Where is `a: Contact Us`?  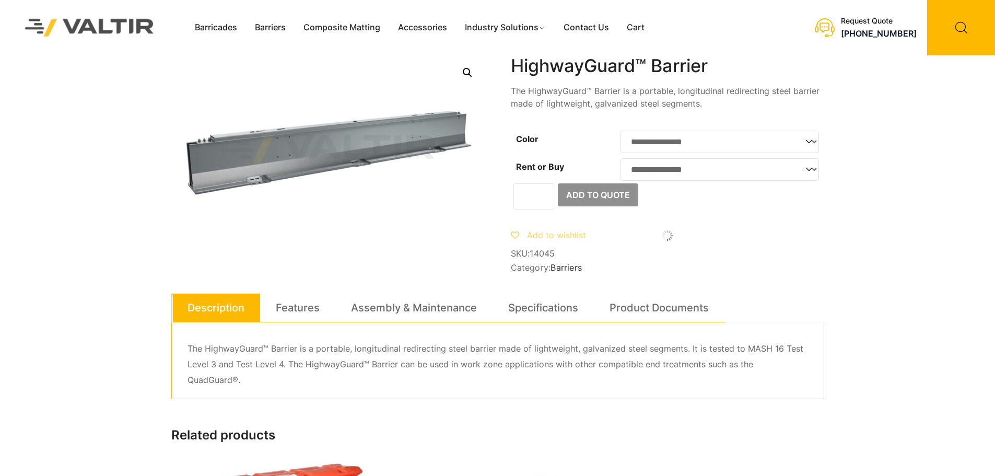
a: Contact Us is located at coordinates (586, 28).